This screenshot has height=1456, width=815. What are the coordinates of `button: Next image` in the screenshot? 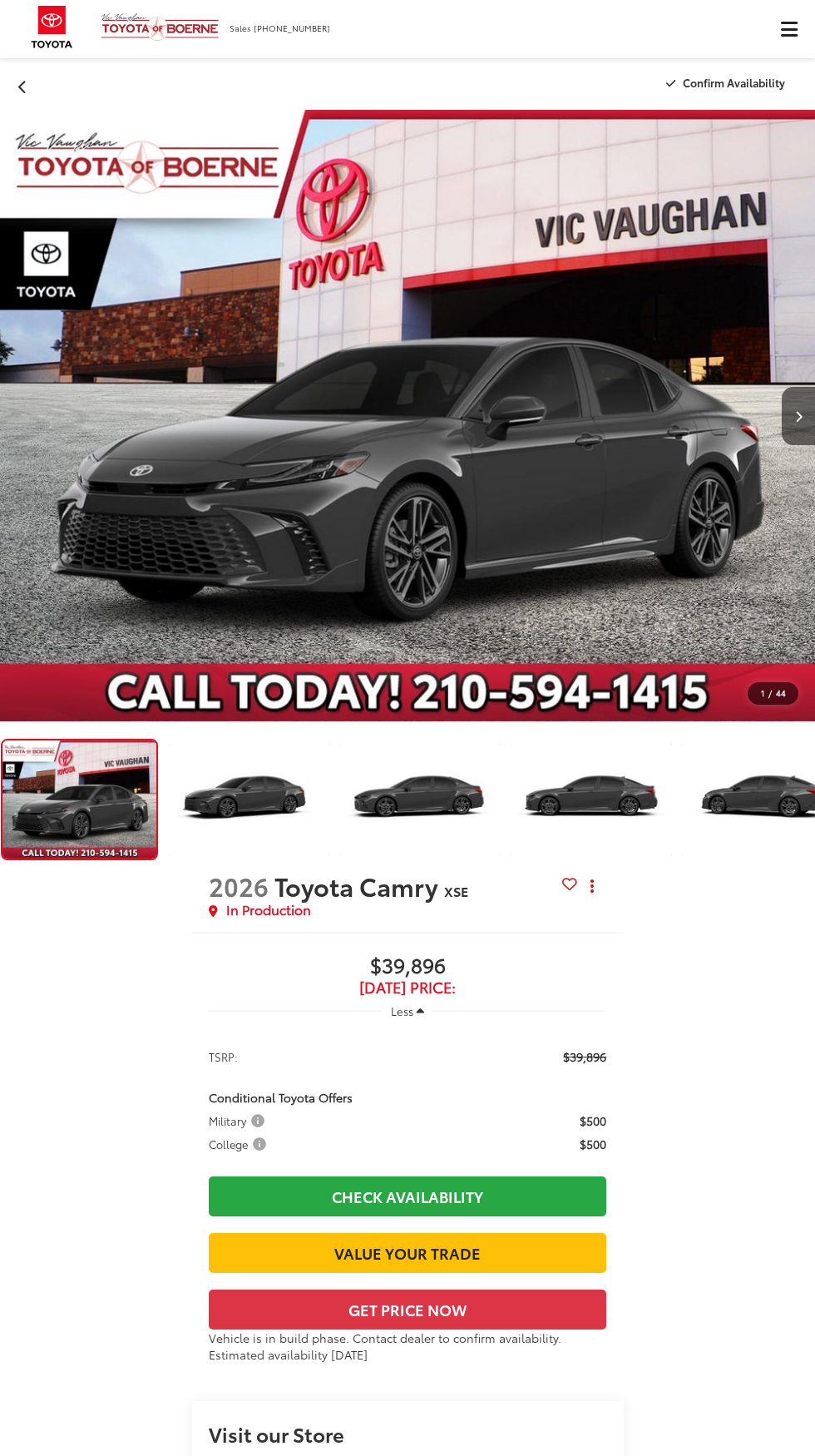 It's located at (798, 415).